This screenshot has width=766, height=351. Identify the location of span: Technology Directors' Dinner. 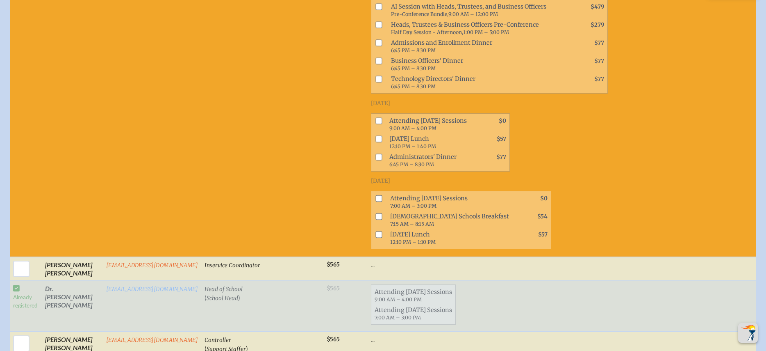
(480, 82).